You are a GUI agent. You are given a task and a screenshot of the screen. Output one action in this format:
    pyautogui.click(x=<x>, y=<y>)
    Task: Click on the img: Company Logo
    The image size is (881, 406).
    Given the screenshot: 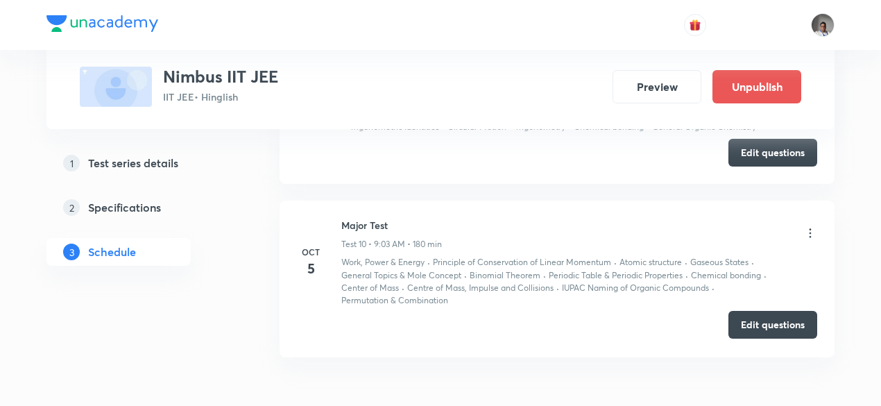 What is the action you would take?
    pyautogui.click(x=102, y=24)
    